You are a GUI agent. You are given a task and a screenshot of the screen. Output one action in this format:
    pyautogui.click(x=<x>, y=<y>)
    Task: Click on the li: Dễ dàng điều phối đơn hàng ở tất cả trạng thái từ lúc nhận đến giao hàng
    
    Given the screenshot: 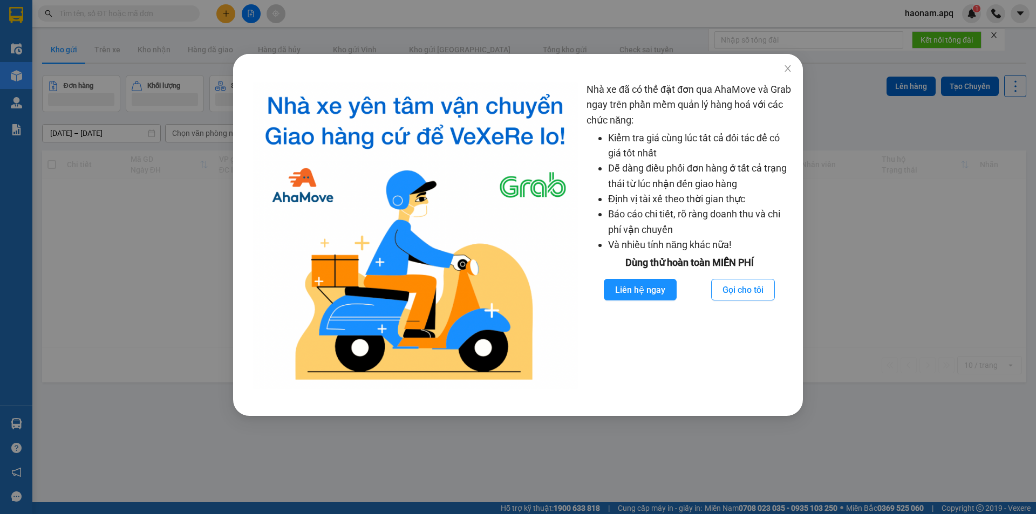 What is the action you would take?
    pyautogui.click(x=700, y=176)
    